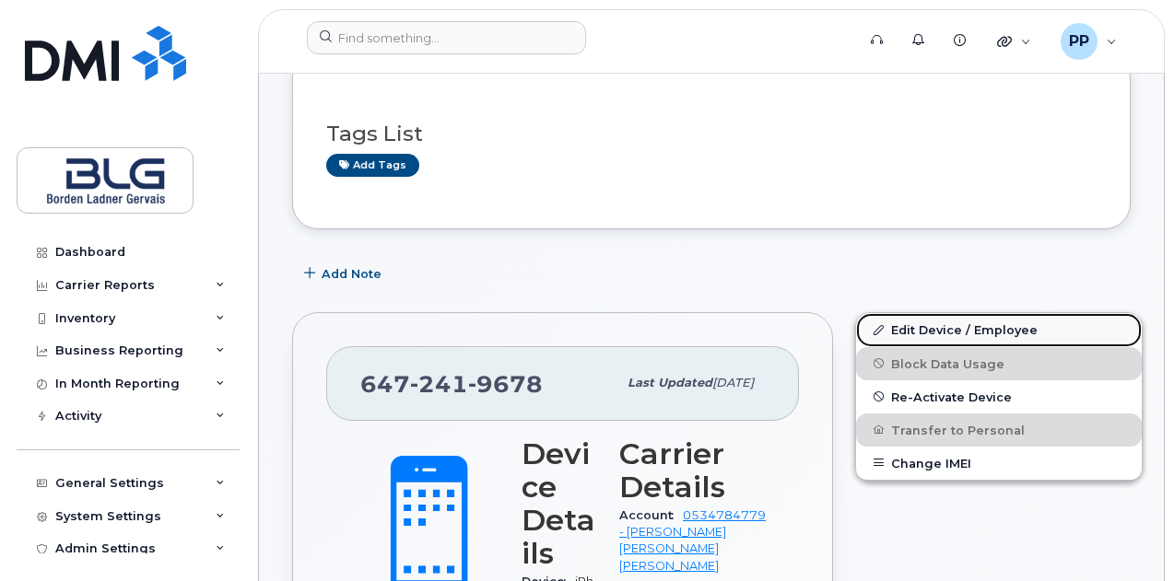 The image size is (1174, 581). I want to click on div: Quicklinks, so click(1013, 41).